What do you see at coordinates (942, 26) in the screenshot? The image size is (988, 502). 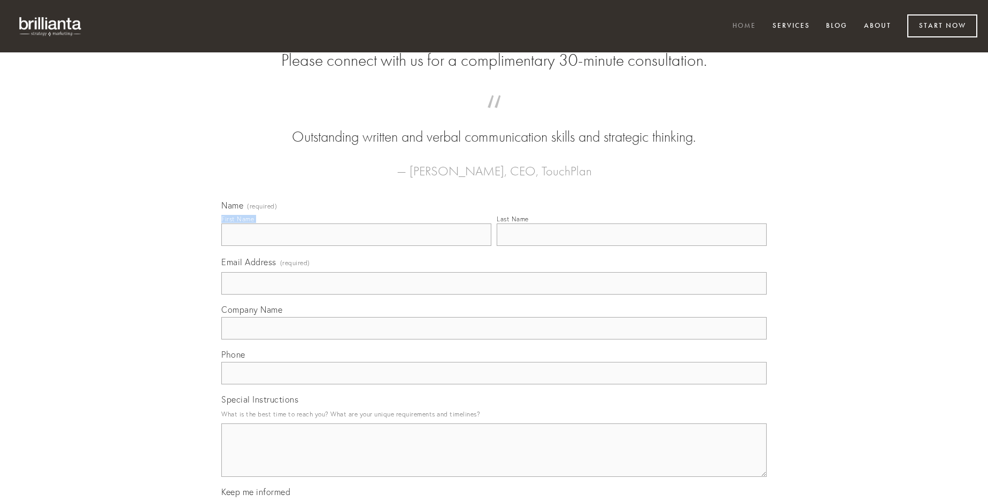 I see `a: Start Now` at bounding box center [942, 26].